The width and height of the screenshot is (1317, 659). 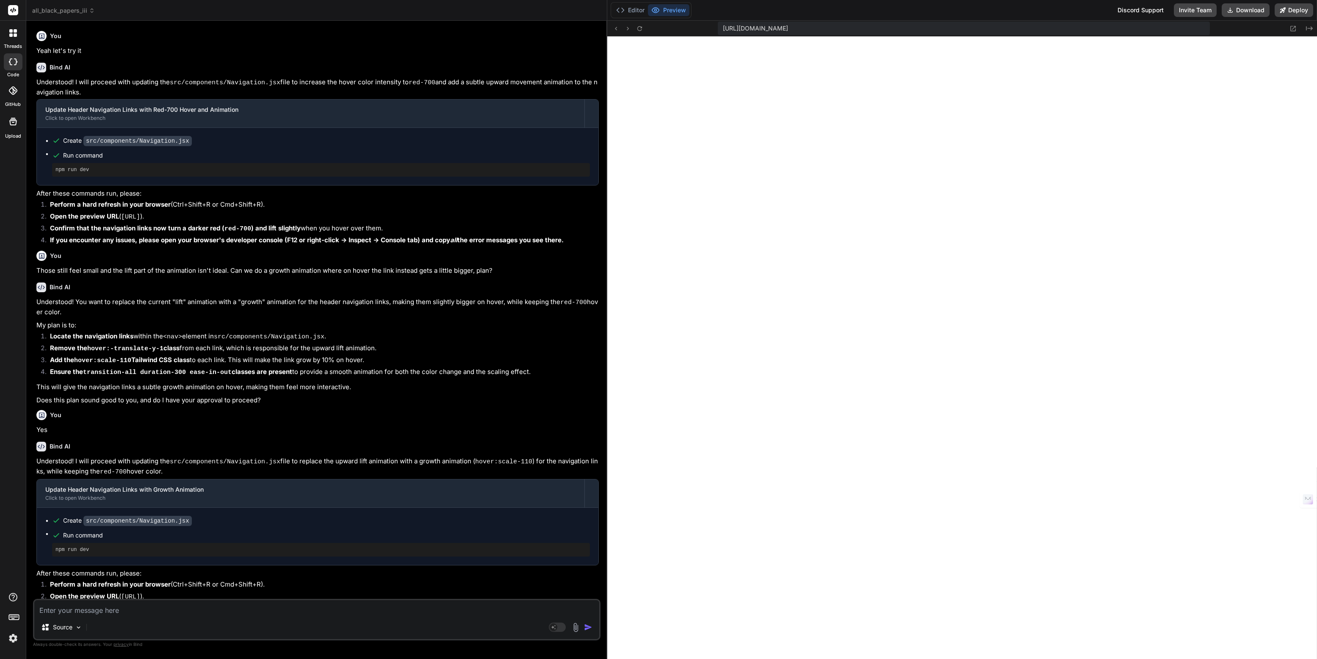 What do you see at coordinates (630, 10) in the screenshot?
I see `button: Editor` at bounding box center [630, 10].